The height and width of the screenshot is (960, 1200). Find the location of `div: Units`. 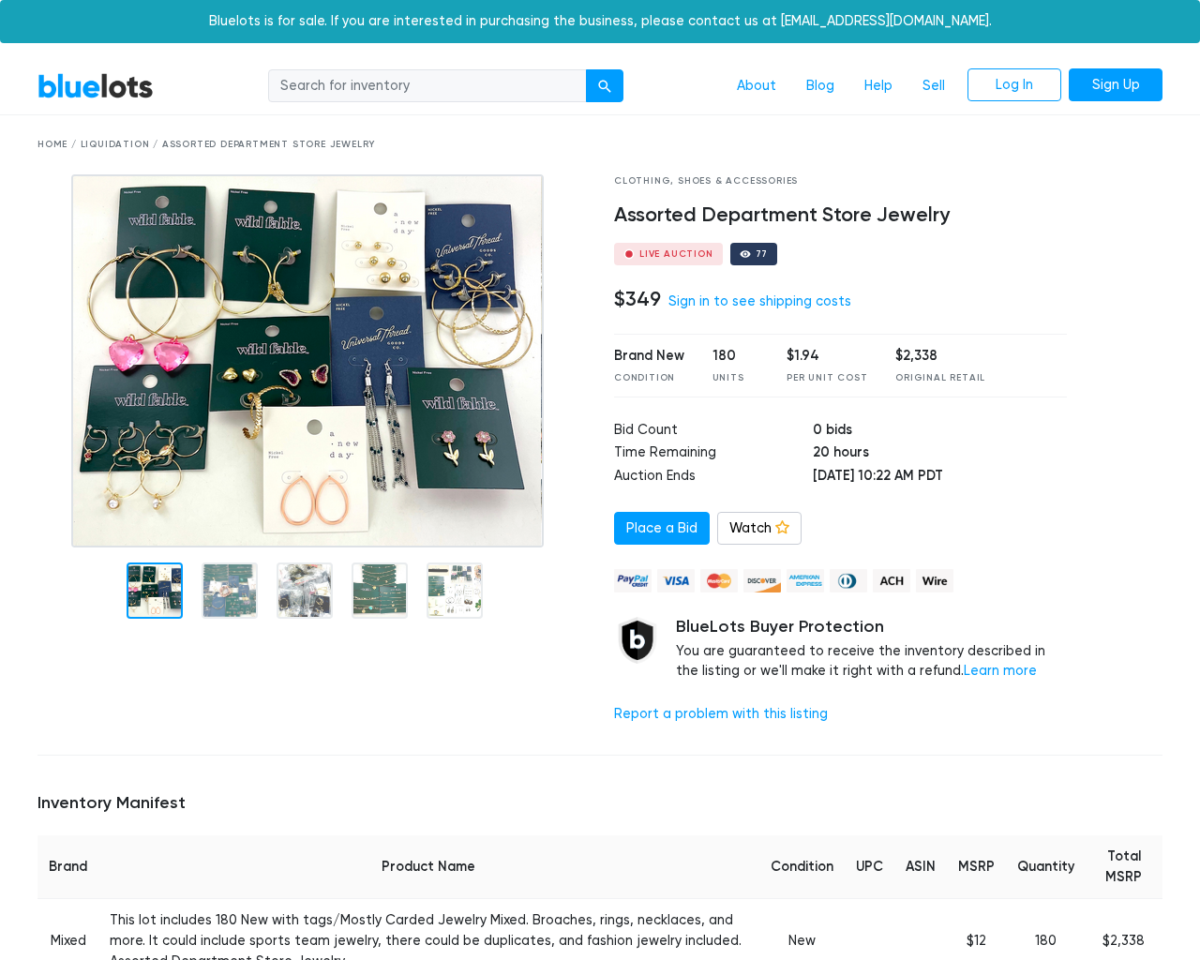

div: Units is located at coordinates (736, 378).